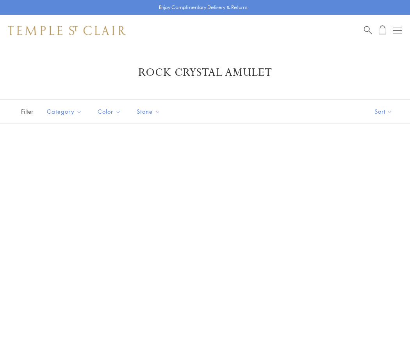 The width and height of the screenshot is (410, 347). I want to click on img: Temple St. Clair, so click(67, 30).